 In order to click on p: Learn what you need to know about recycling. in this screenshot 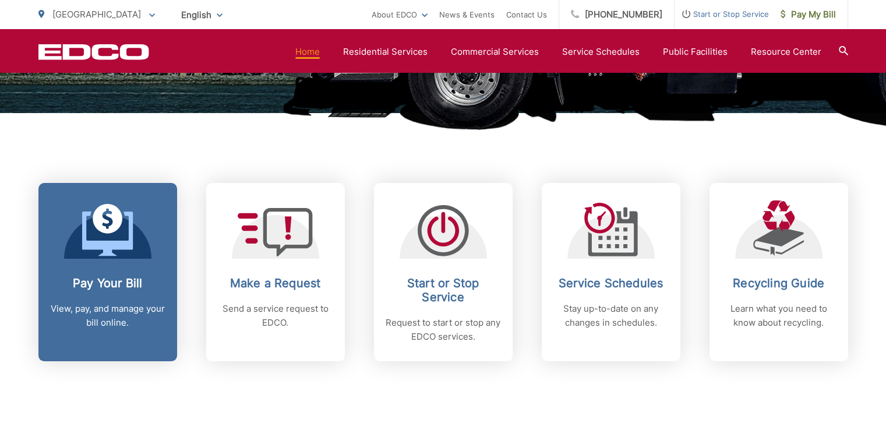, I will do `click(779, 316)`.